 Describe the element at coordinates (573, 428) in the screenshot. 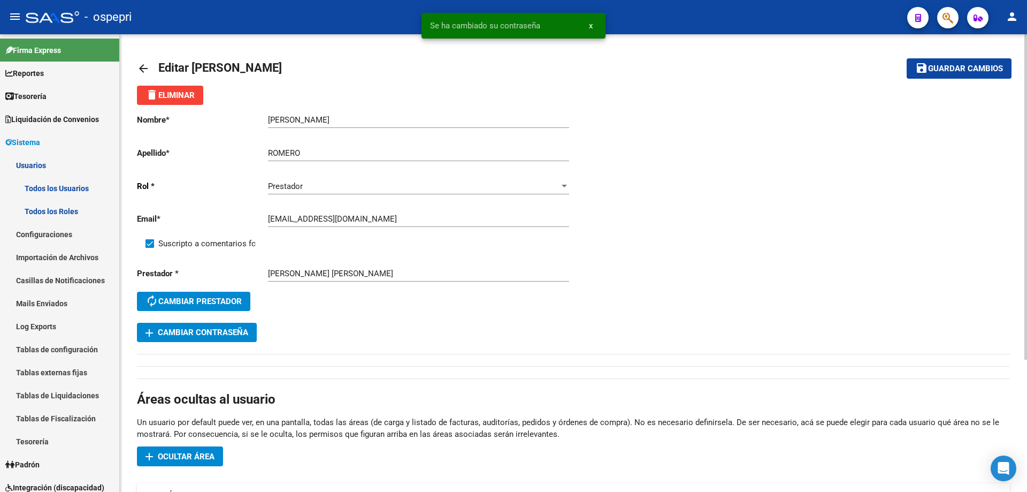

I see `p: Un usuario por default puede ver, en una pantalla, todas las áreas (de carga y listado de factura...` at that location.